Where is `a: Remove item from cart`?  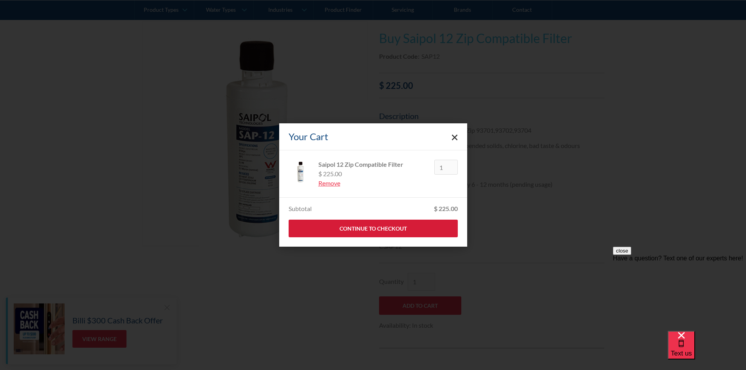 a: Remove item from cart is located at coordinates (373, 183).